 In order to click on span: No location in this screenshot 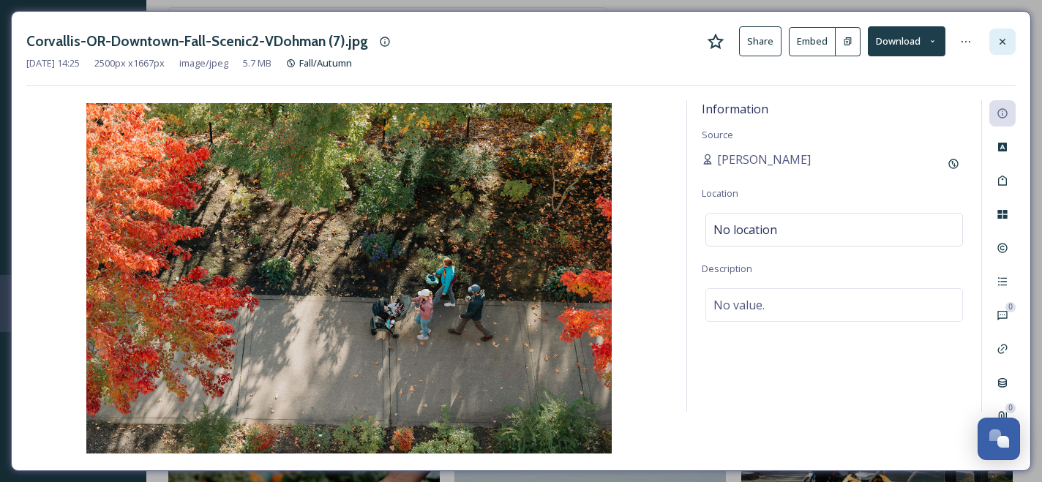, I will do `click(745, 230)`.